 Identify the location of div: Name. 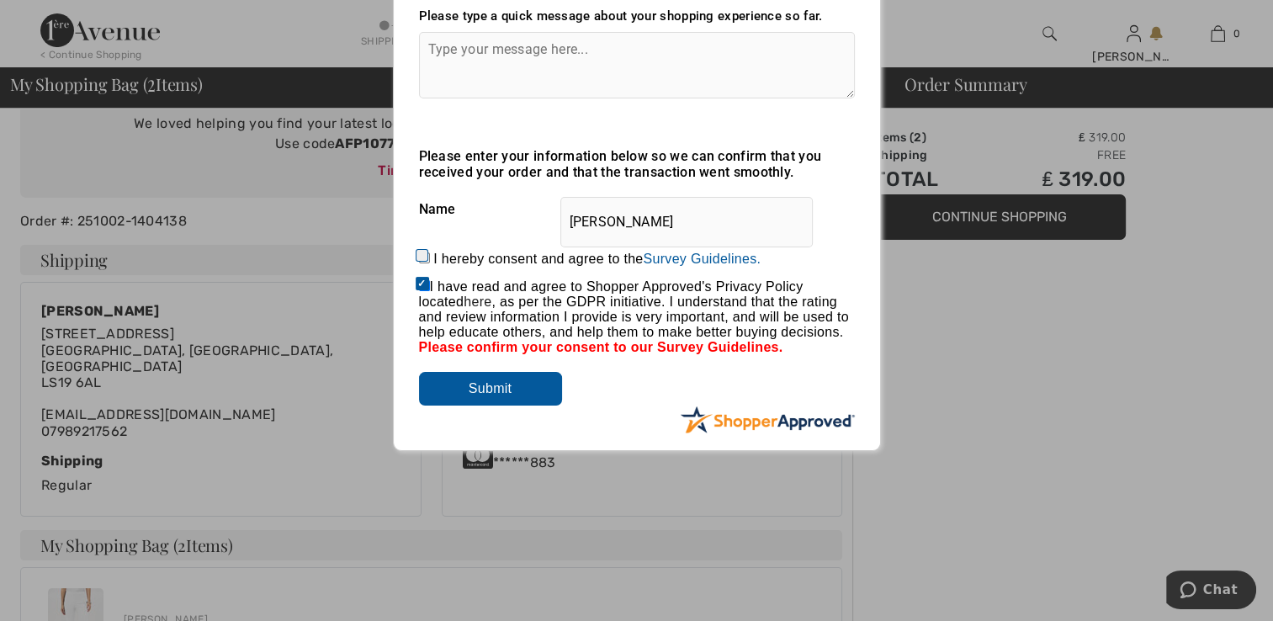
(637, 210).